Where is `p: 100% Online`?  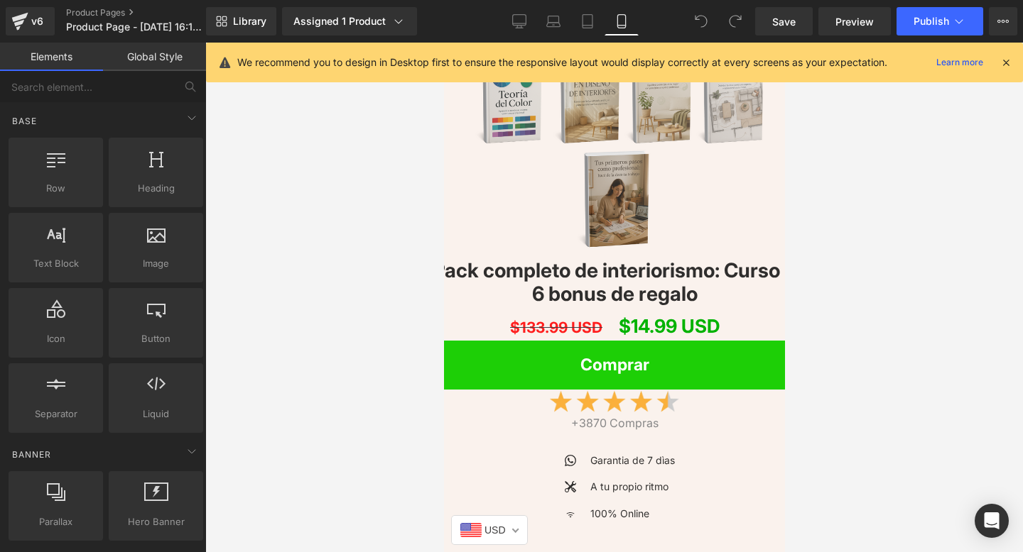
p: 100% Online is located at coordinates (188, 471).